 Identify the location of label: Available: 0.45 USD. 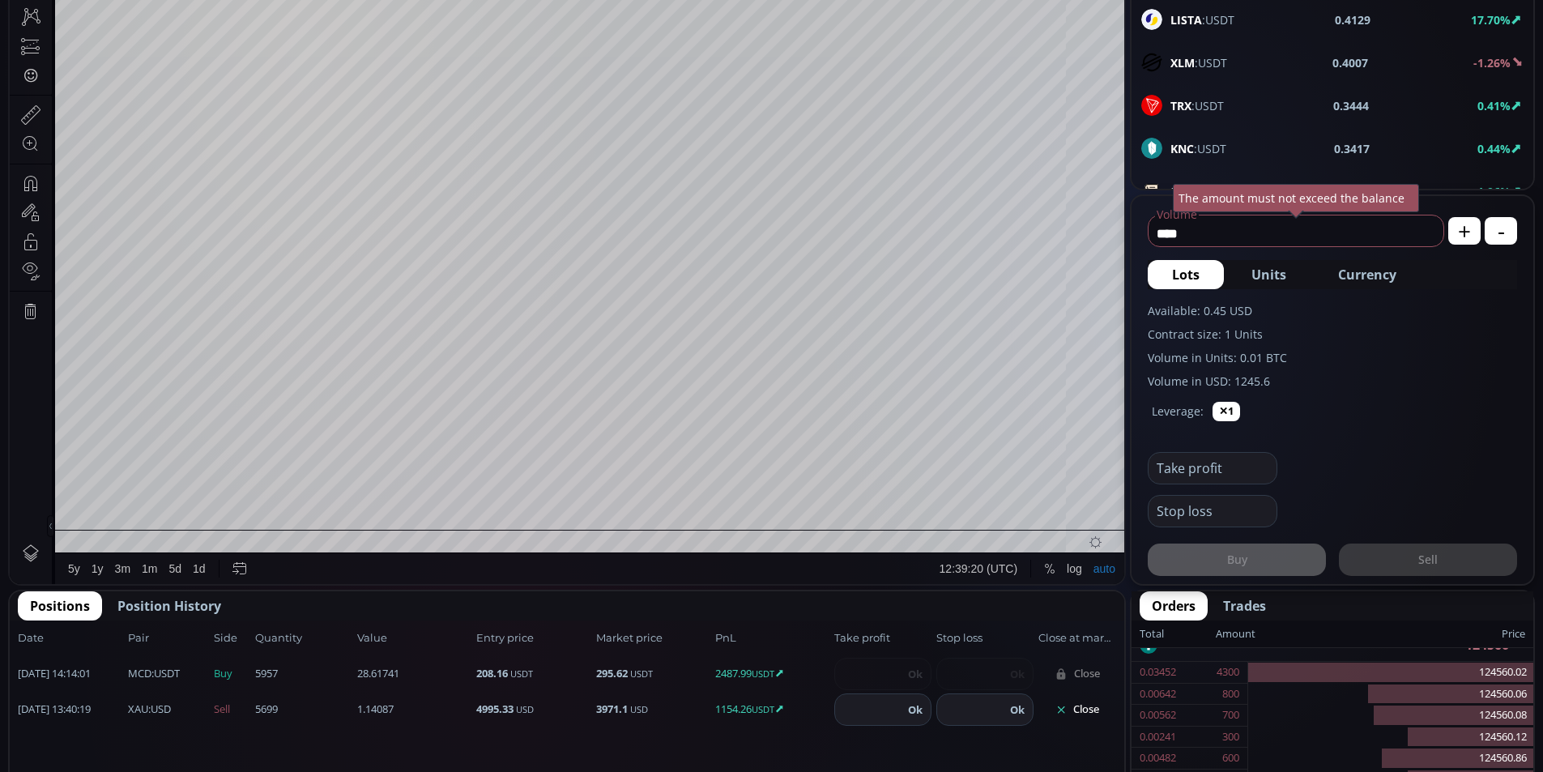
(1332, 310).